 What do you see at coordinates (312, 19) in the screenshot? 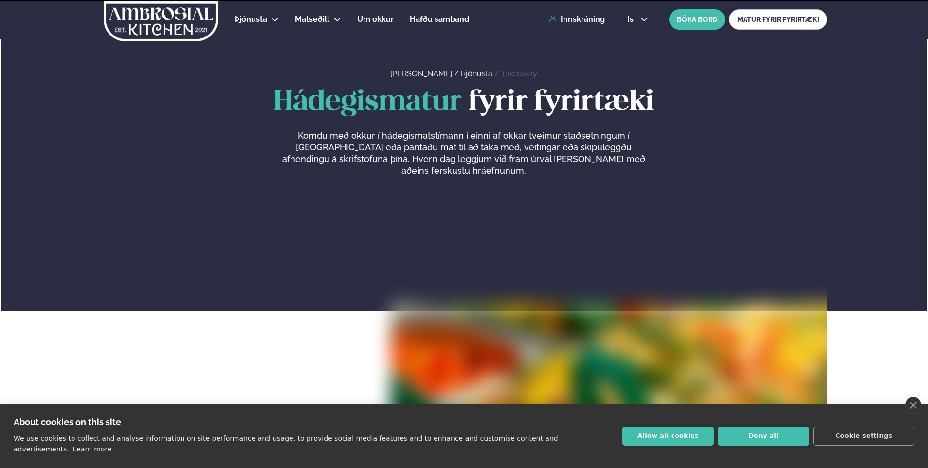
I see `span: Matseðill` at bounding box center [312, 19].